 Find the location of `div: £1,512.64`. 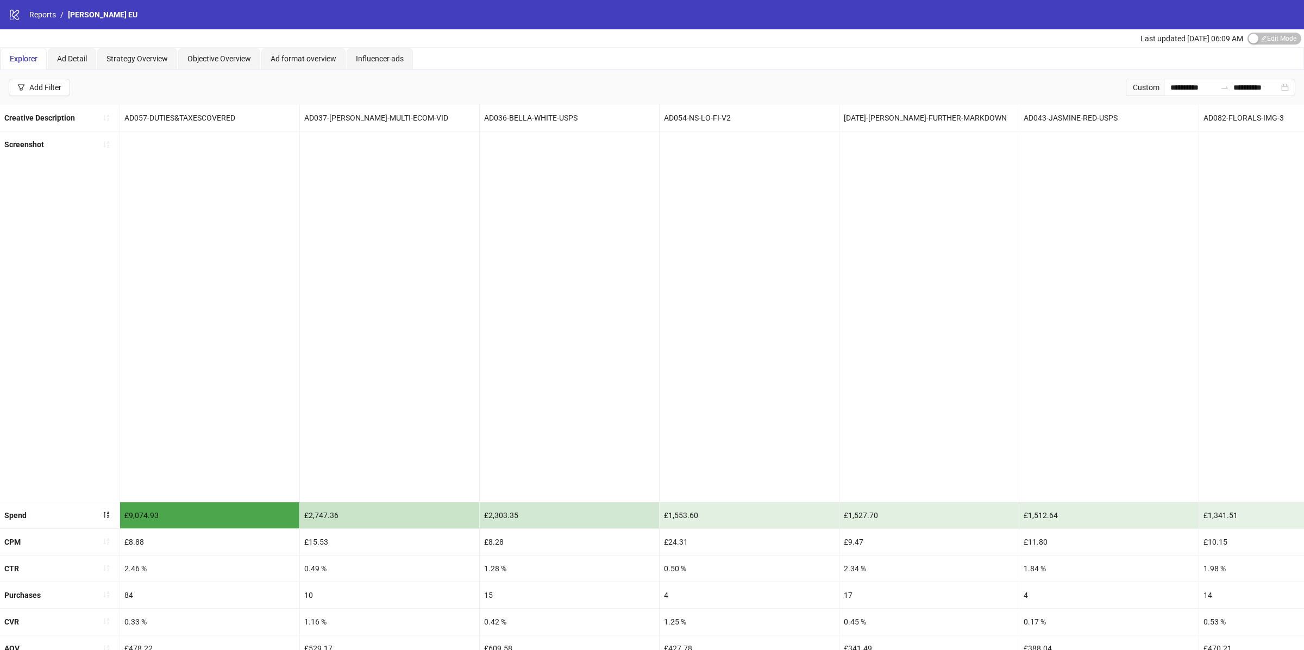

div: £1,512.64 is located at coordinates (1109, 516).